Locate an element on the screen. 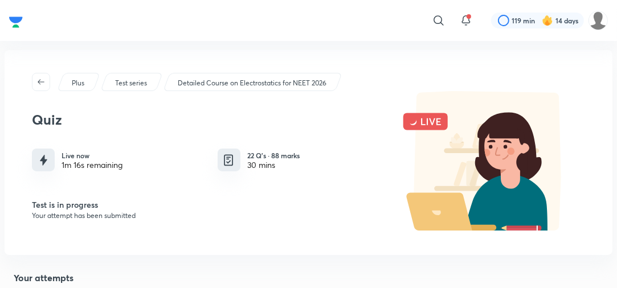 The height and width of the screenshot is (288, 617). p: Detailed Course on Electrostatics for NEET 2026 is located at coordinates (252, 83).